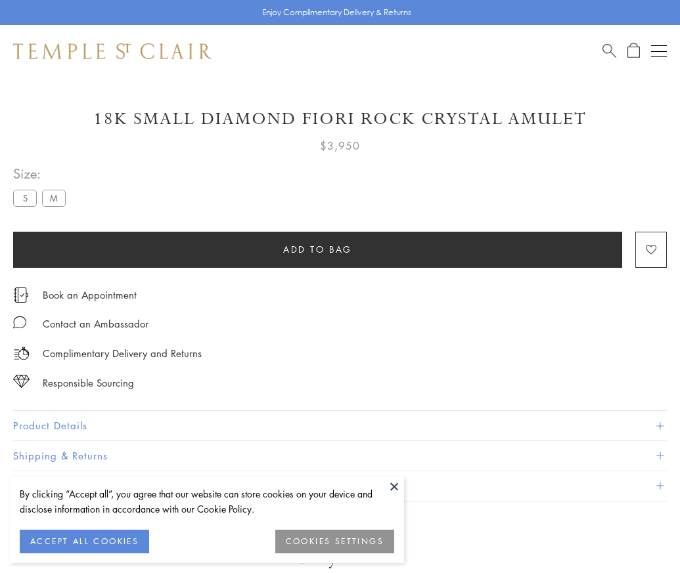 The image size is (680, 573). Describe the element at coordinates (54, 198) in the screenshot. I see `label: M` at that location.